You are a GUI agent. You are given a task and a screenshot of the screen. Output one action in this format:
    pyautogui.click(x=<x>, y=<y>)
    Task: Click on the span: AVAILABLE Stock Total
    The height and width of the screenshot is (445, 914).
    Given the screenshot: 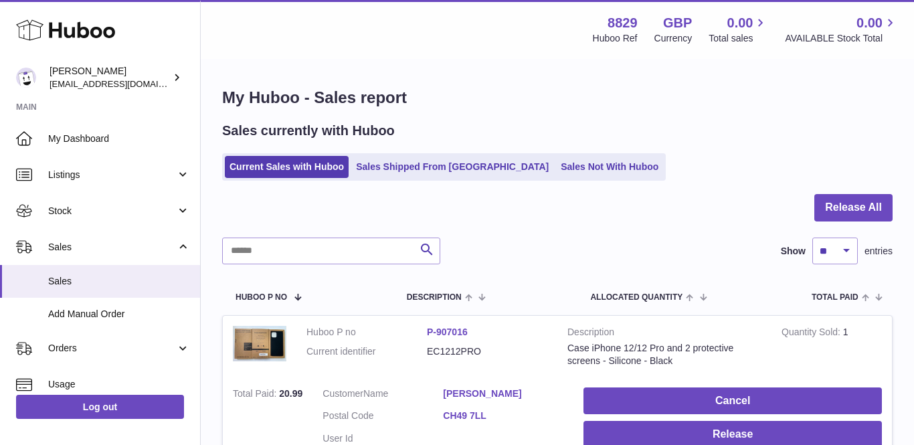 What is the action you would take?
    pyautogui.click(x=841, y=38)
    